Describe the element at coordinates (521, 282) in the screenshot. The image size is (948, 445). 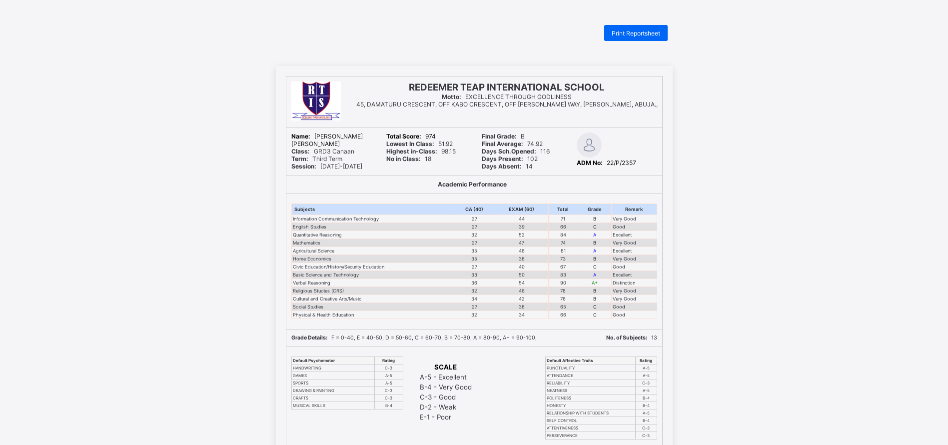
I see `td: 54` at that location.